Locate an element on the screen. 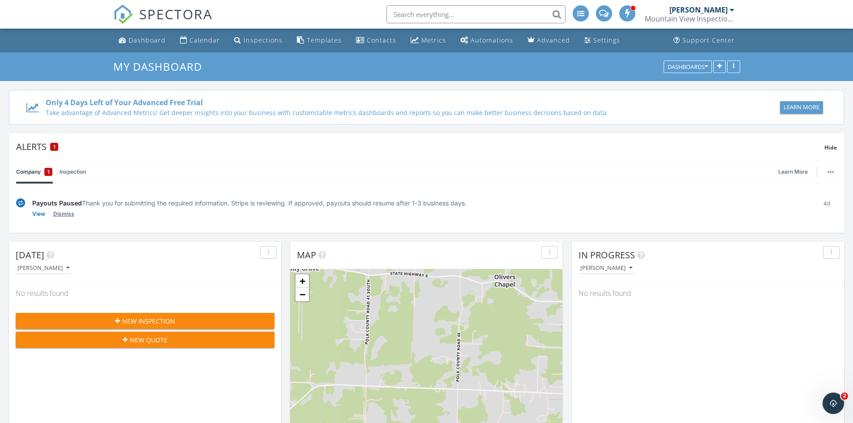 The height and width of the screenshot is (423, 853). a: SPECTORA is located at coordinates (163, 22).